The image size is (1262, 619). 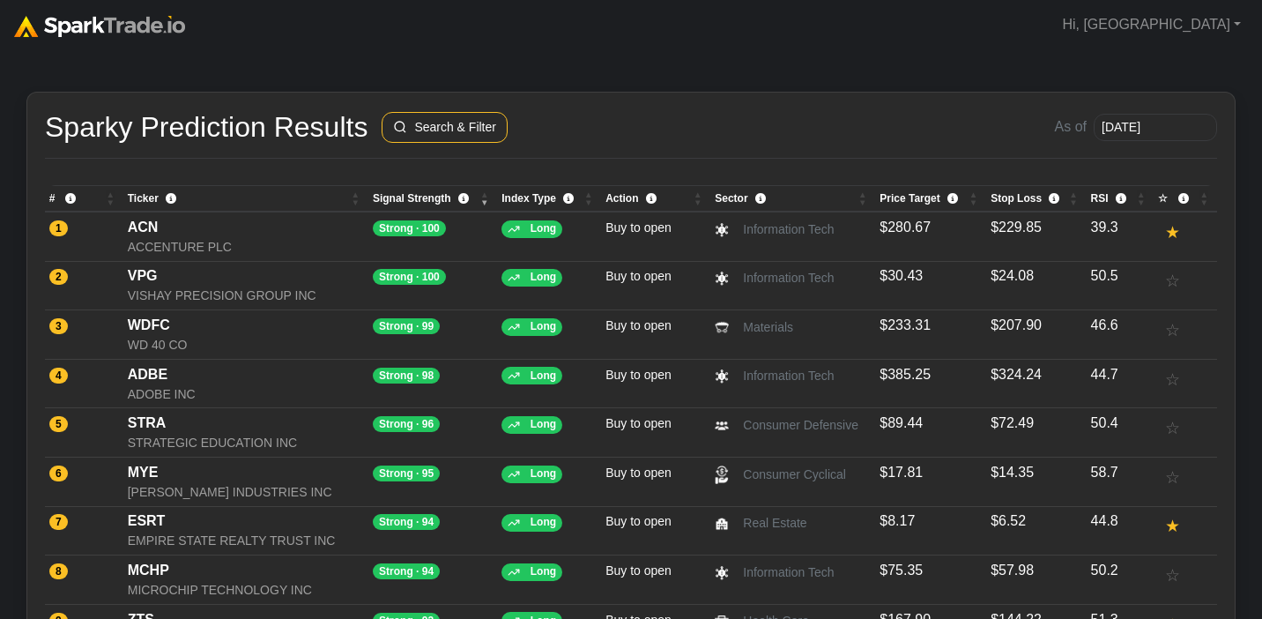 What do you see at coordinates (722, 426) in the screenshot?
I see `img: Consumer Defensive` at bounding box center [722, 426].